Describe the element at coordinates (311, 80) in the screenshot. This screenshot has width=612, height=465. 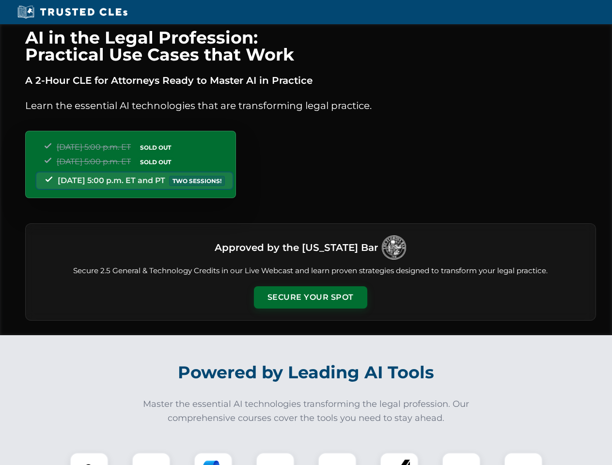
I see `p: A 2-Hour CLE for Attorneys Ready to Master AI in Practice` at that location.